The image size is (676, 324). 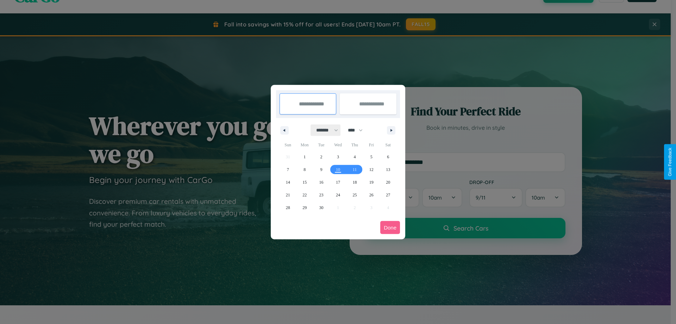 What do you see at coordinates (321, 207) in the screenshot?
I see `button: 30` at bounding box center [321, 207].